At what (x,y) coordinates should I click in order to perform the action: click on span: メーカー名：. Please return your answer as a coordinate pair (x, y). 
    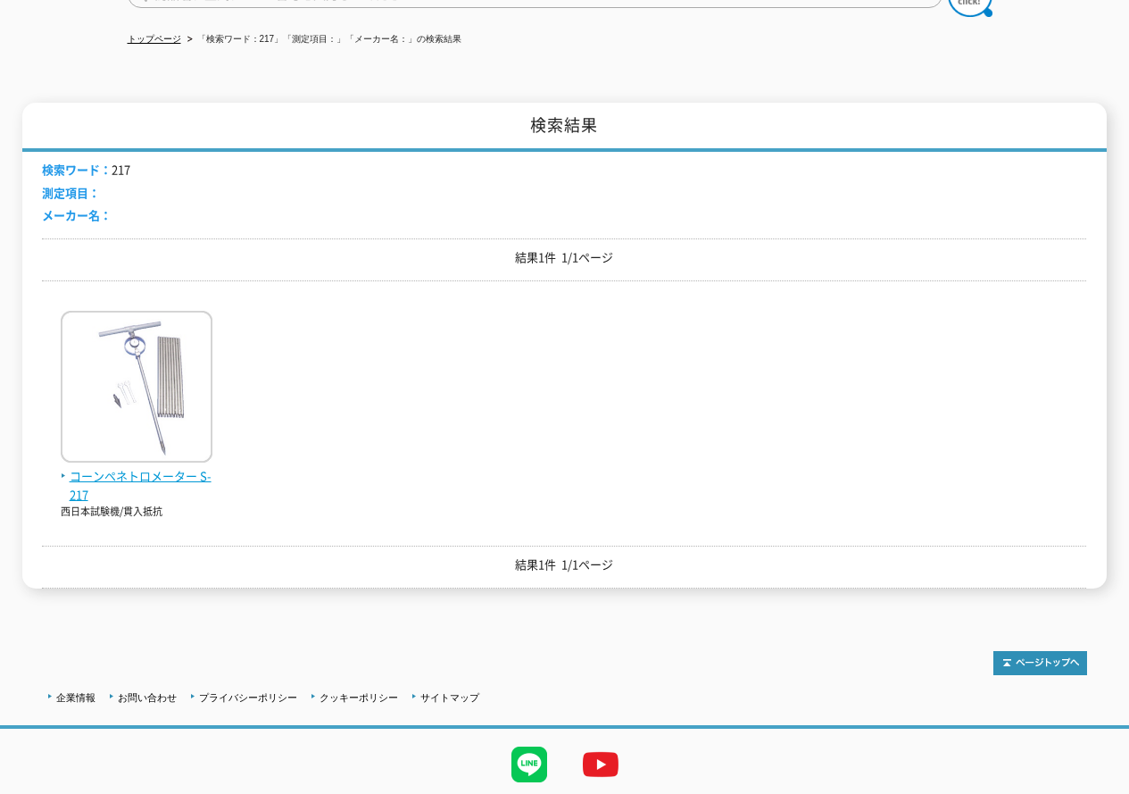
    Looking at the image, I should click on (77, 214).